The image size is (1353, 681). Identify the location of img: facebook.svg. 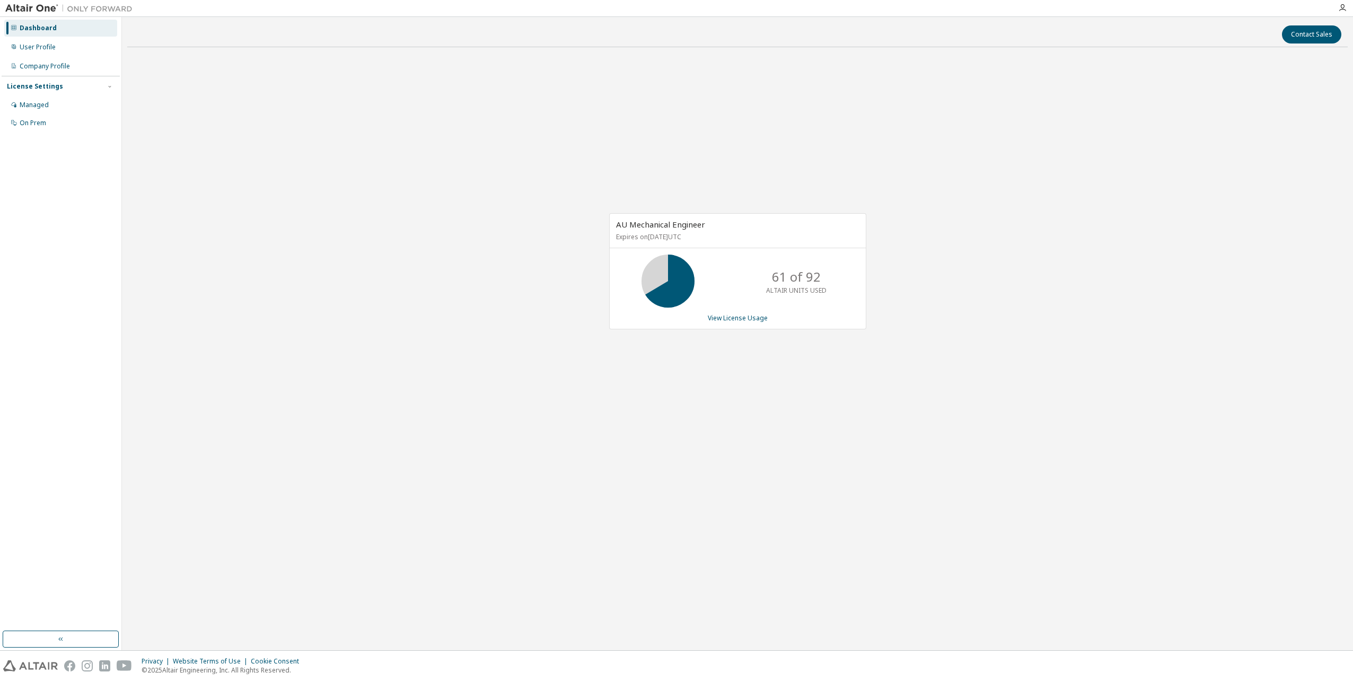
(69, 665).